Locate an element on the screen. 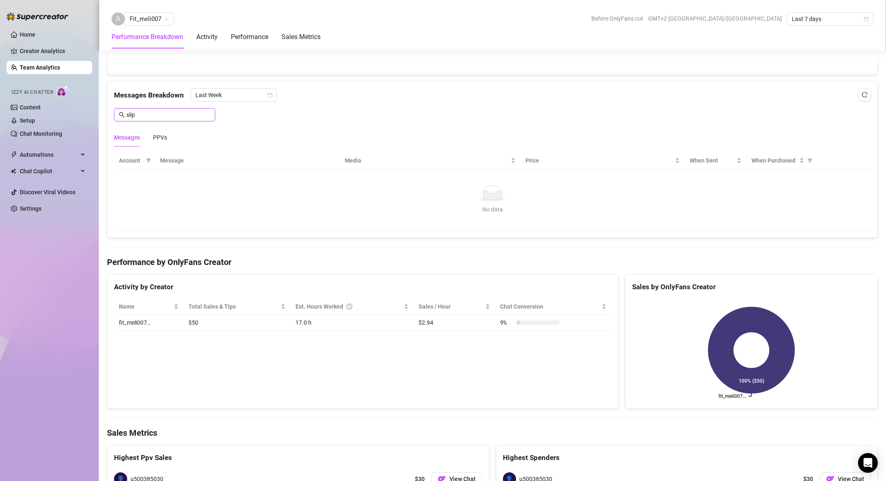 Image resolution: width=886 pixels, height=481 pixels. span: Before OnlyFans cut is located at coordinates (617, 19).